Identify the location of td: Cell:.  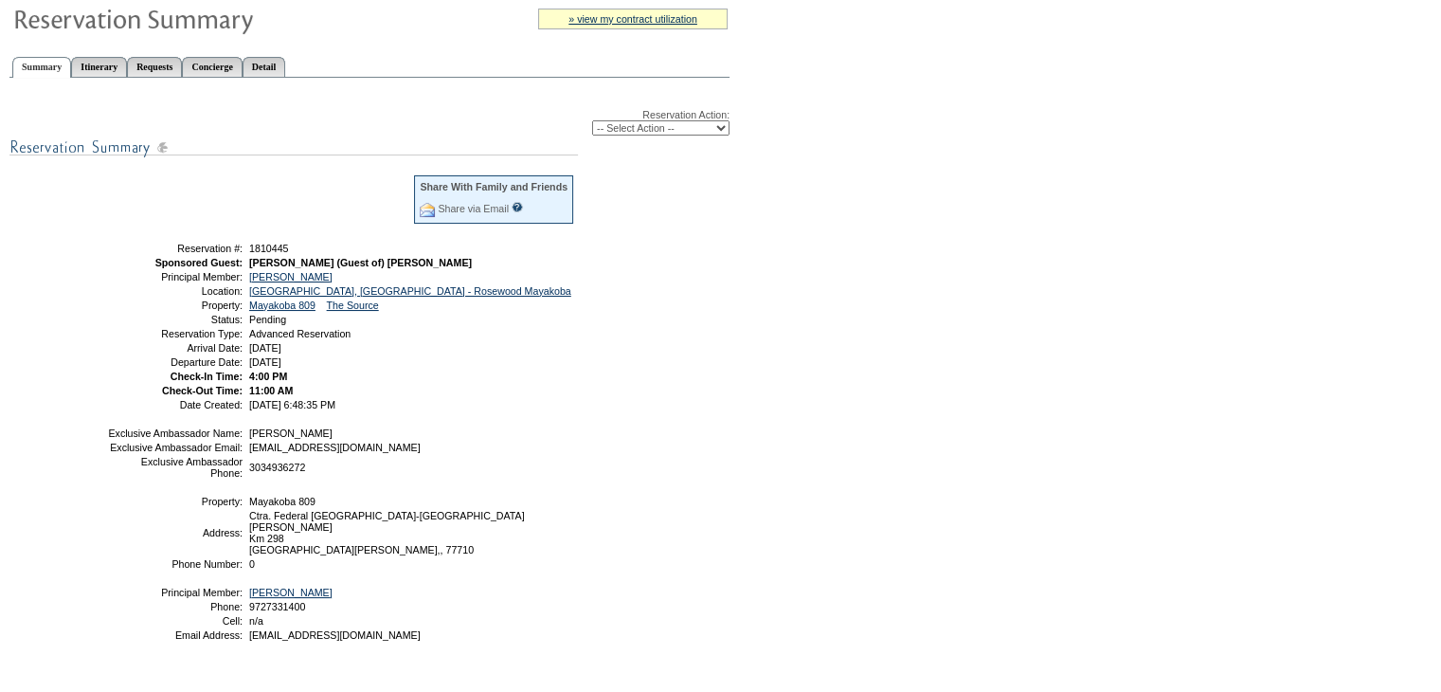
(174, 621).